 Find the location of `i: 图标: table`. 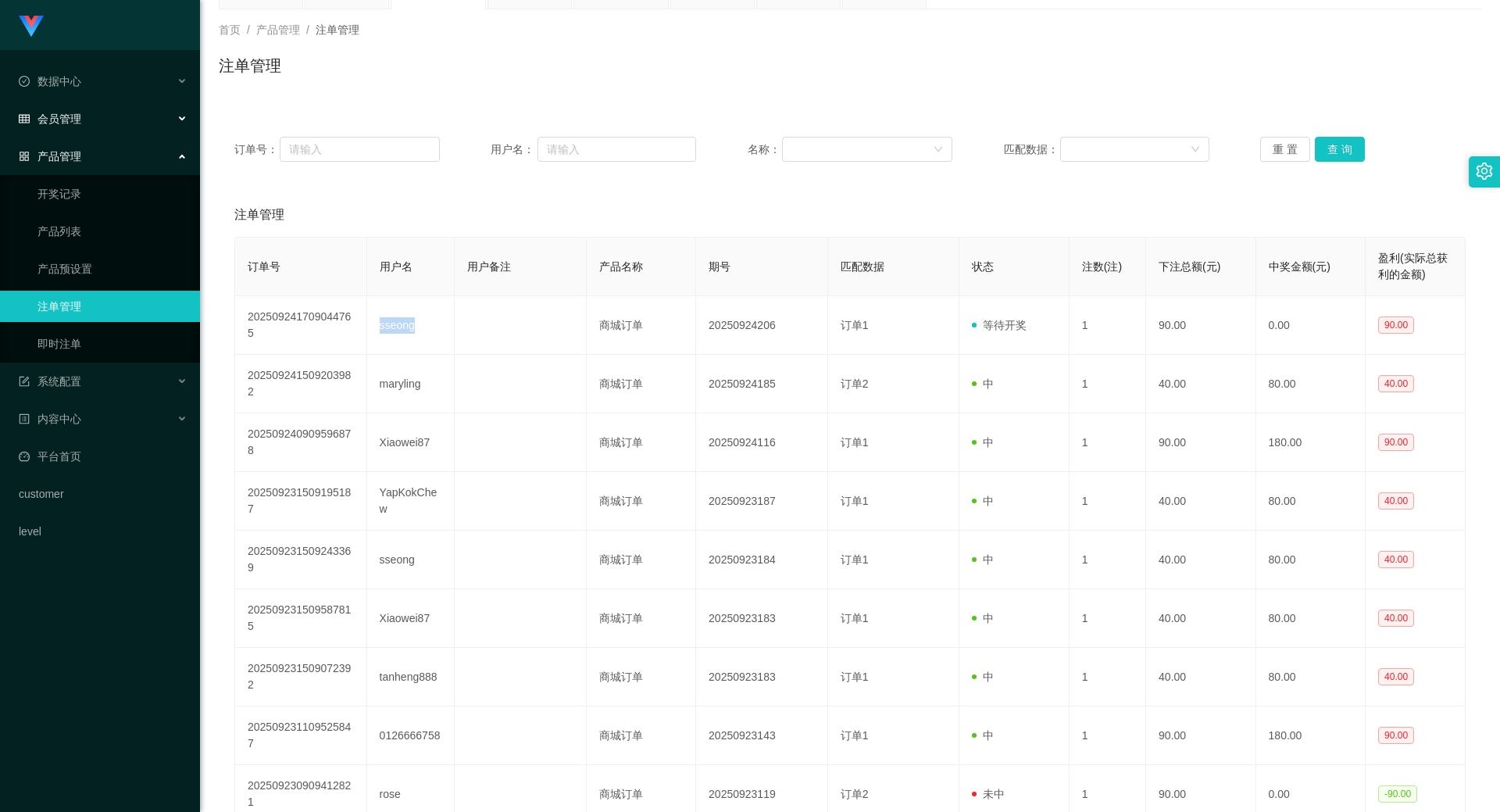

i: 图标: table is located at coordinates (24, 119).